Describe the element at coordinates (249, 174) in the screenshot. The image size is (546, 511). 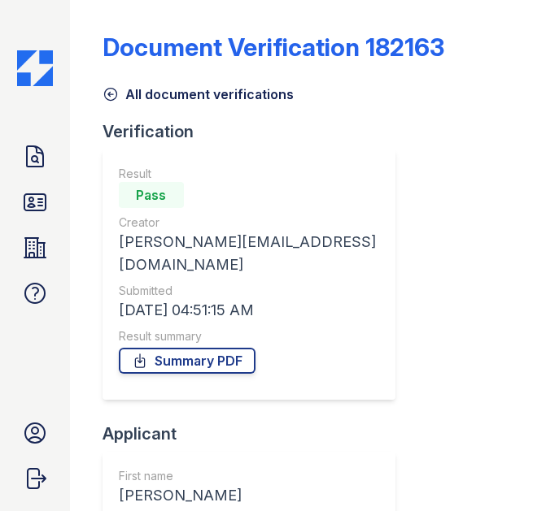
I see `div: Result` at that location.